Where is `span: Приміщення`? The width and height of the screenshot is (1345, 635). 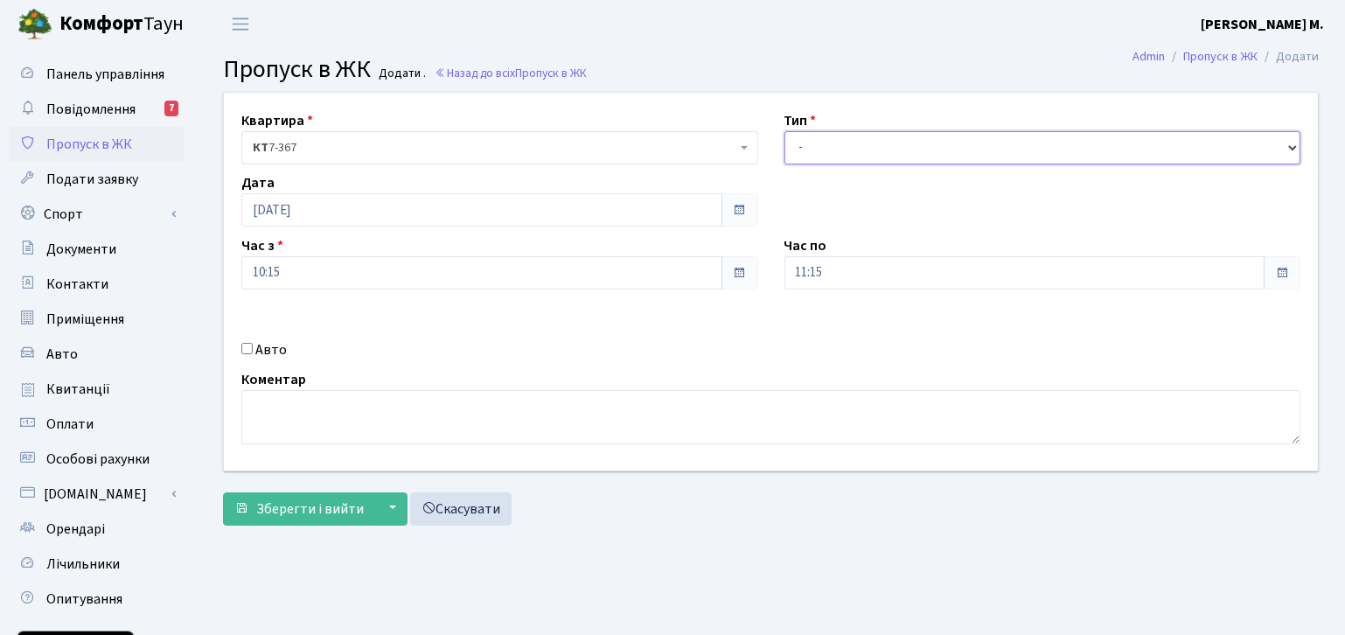
span: Приміщення is located at coordinates (85, 319).